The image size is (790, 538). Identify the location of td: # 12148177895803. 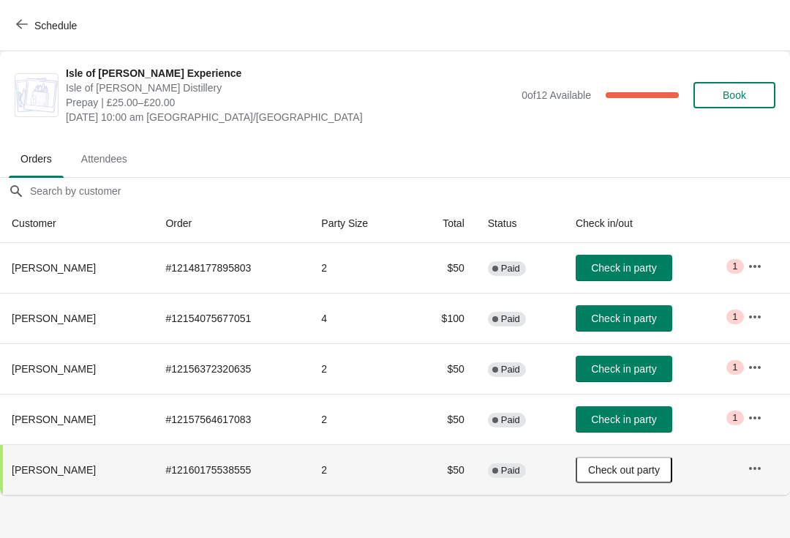
(231, 268).